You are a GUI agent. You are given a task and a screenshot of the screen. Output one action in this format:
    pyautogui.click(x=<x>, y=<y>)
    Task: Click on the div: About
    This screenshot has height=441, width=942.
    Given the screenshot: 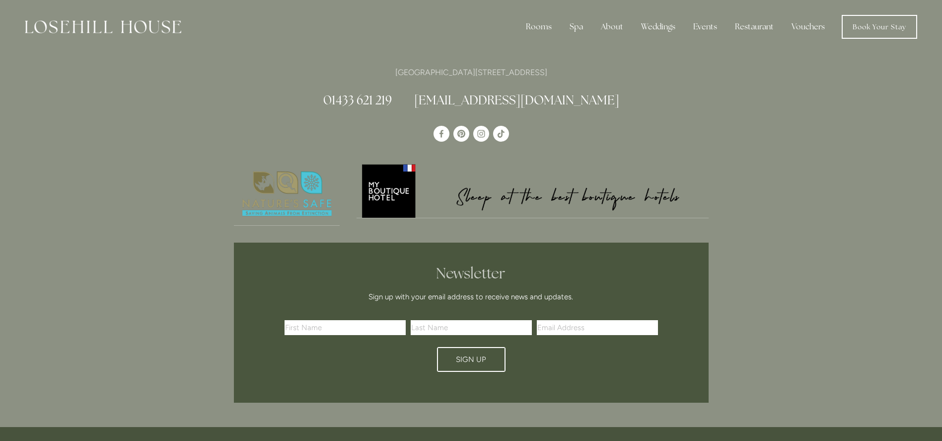 What is the action you would take?
    pyautogui.click(x=612, y=27)
    